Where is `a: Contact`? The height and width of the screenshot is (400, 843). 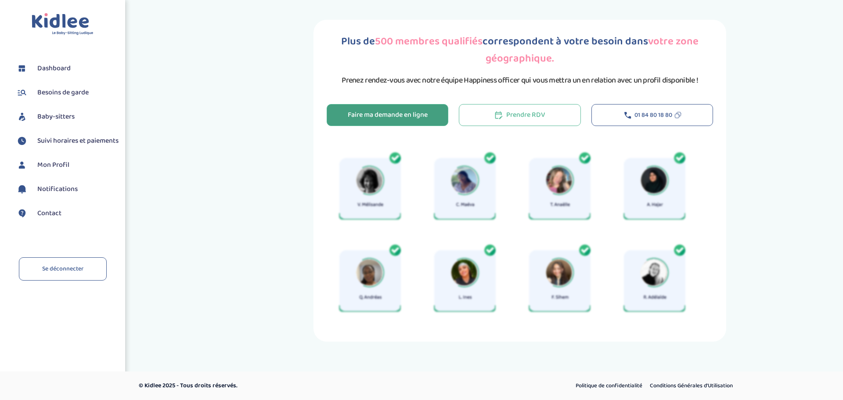 a: Contact is located at coordinates (67, 213).